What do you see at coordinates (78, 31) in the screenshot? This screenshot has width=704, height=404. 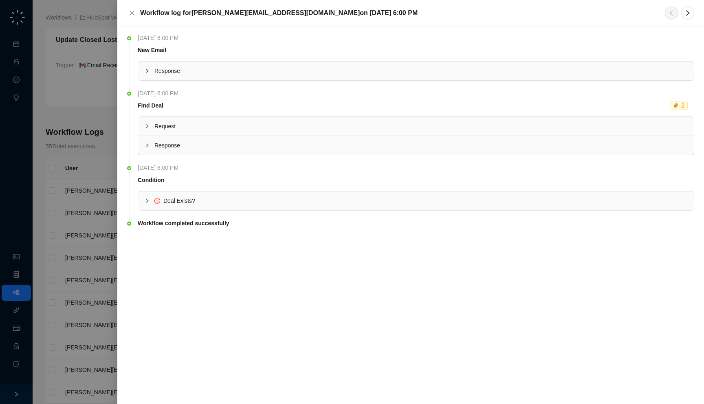 I see `a: Powered byPylon` at bounding box center [78, 31].